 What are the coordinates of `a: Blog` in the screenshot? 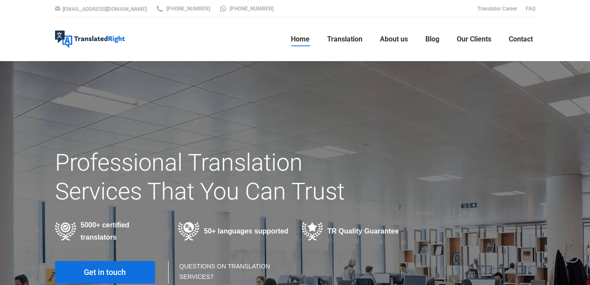 It's located at (432, 39).